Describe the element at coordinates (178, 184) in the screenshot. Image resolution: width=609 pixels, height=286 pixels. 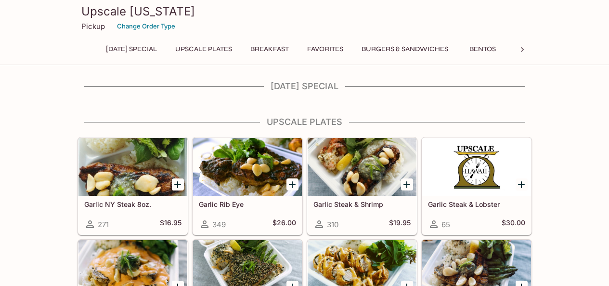
I see `button: Add Garlic NY Steak 8oz.` at that location.